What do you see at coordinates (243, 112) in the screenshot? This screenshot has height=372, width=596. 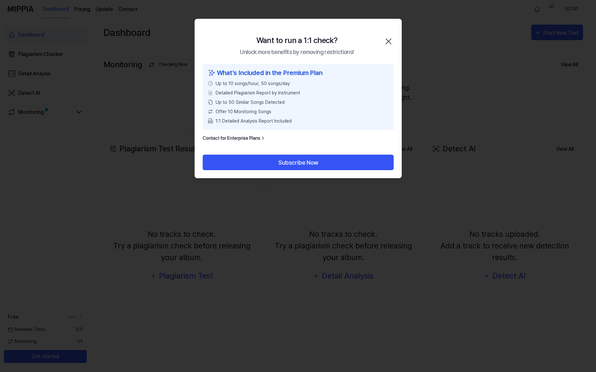 I see `span: Offer 10 Monitoring Songs` at bounding box center [243, 112].